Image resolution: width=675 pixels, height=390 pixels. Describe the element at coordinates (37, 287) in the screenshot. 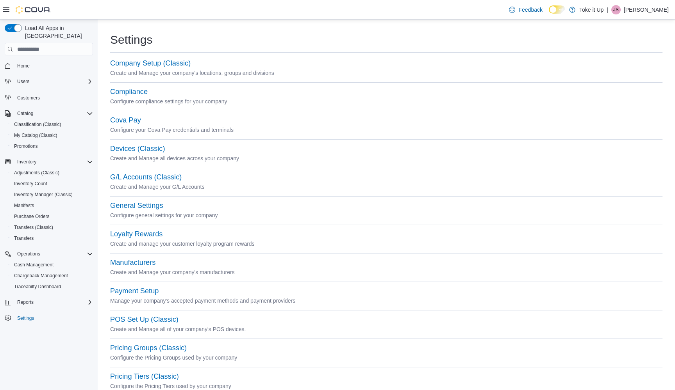

I see `a: Traceabilty Dashboard` at that location.